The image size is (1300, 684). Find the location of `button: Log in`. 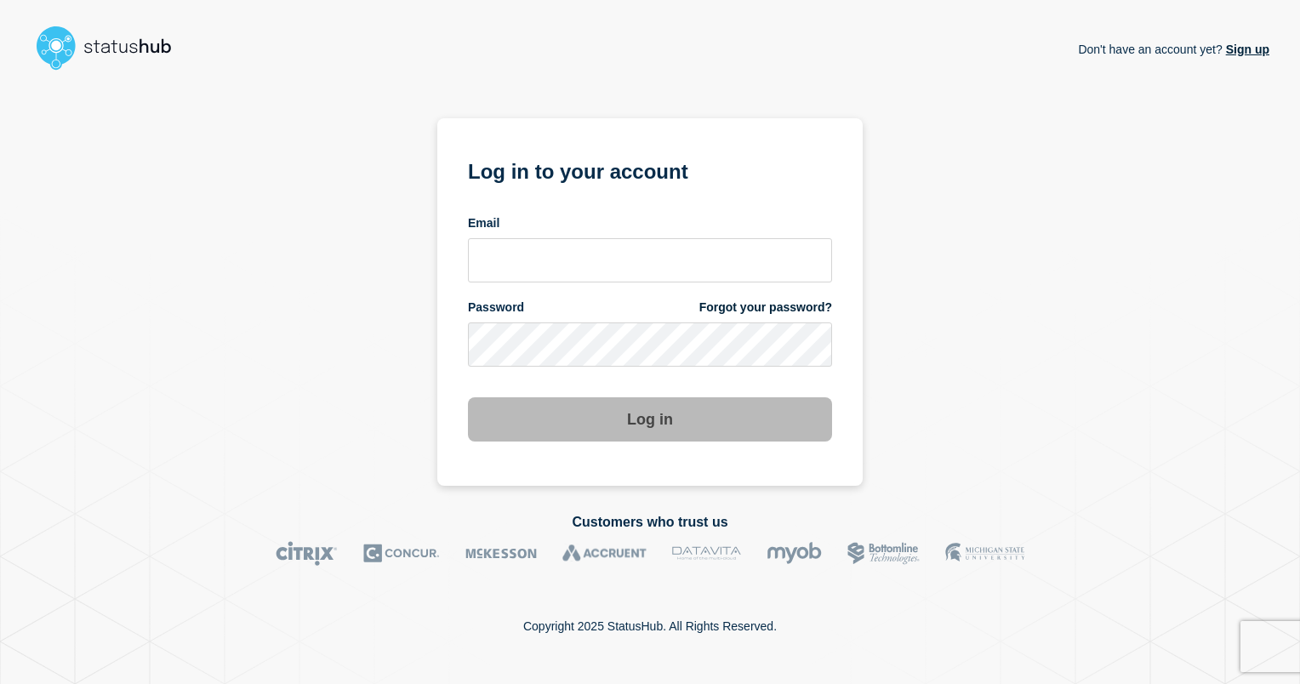

button: Log in is located at coordinates (650, 419).